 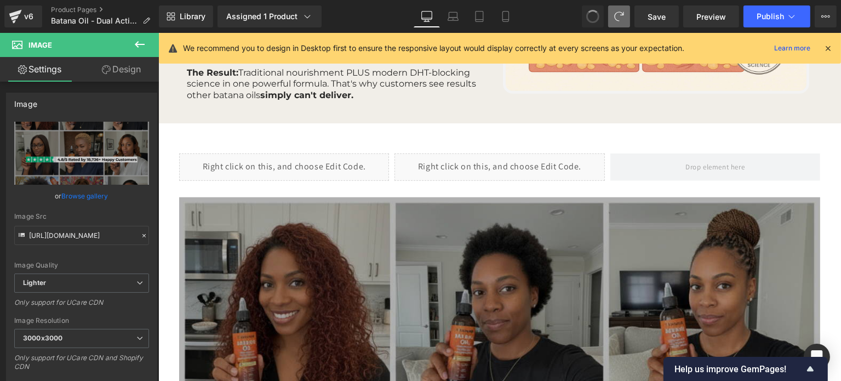 What do you see at coordinates (23, 16) in the screenshot?
I see `a: v6` at bounding box center [23, 16].